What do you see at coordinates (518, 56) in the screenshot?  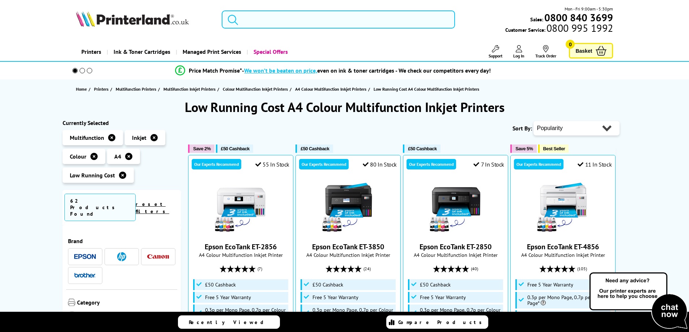 I see `span: Log In` at bounding box center [518, 56].